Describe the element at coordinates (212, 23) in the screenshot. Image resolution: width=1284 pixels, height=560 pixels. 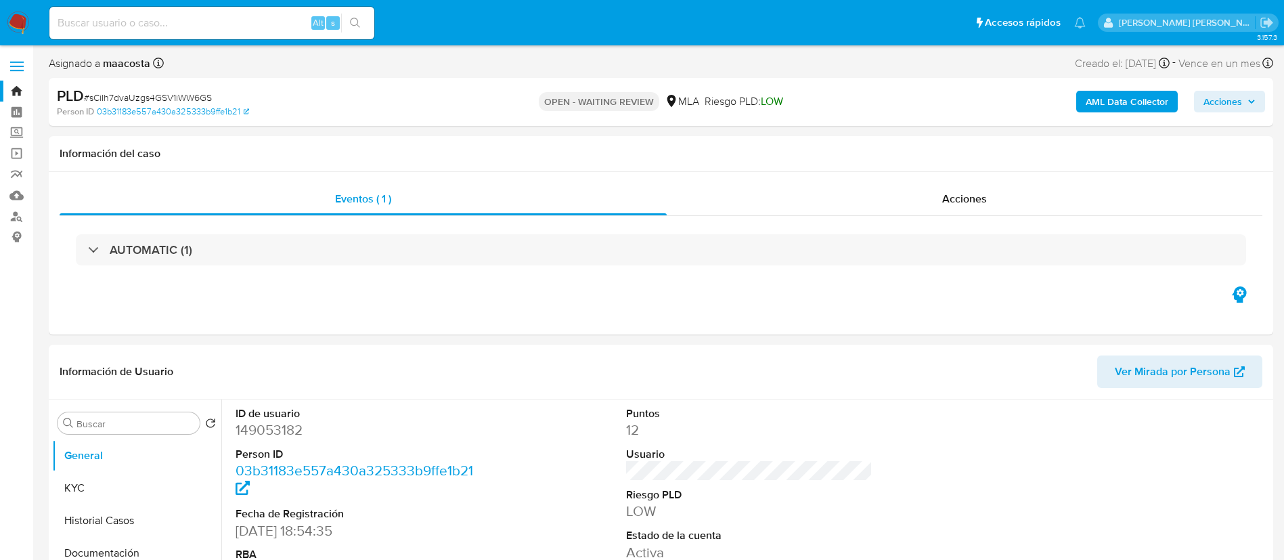
I see `input: Buscar usuario o caso...` at that location.